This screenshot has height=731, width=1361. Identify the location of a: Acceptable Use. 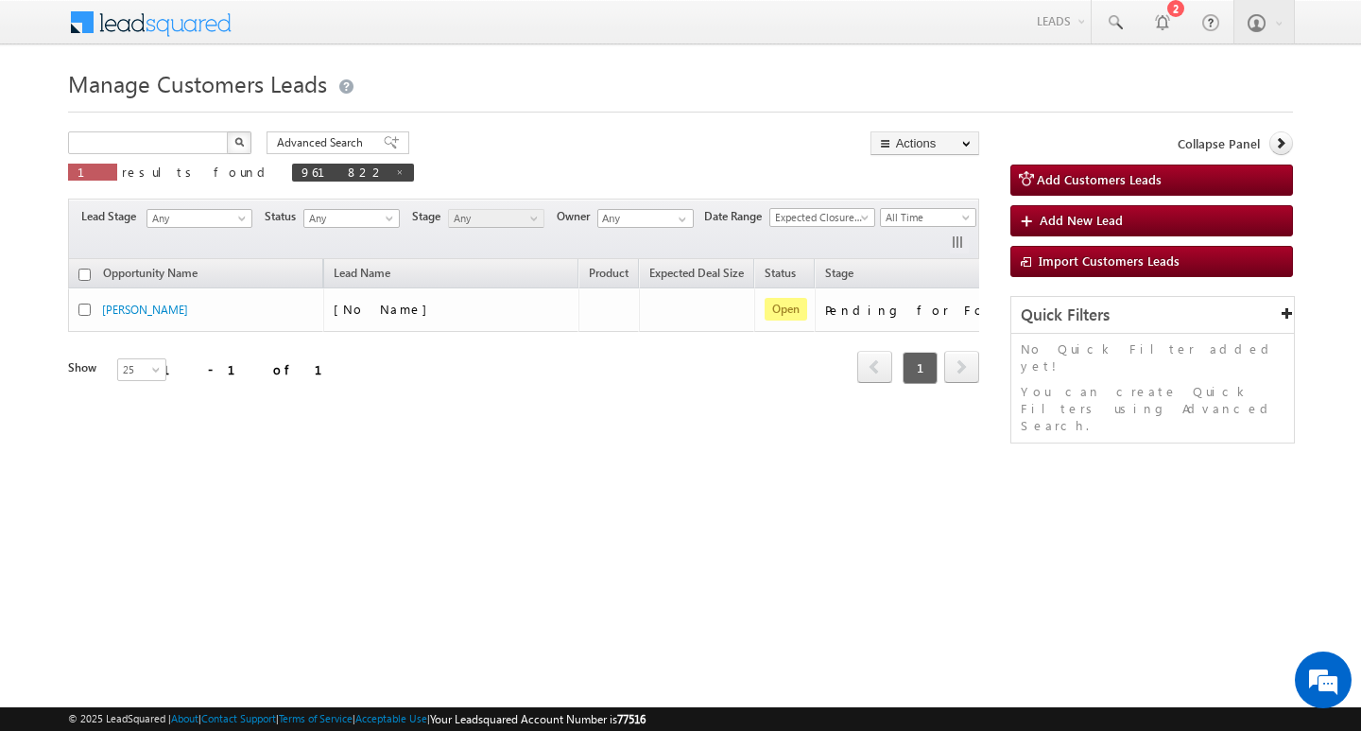
(391, 717).